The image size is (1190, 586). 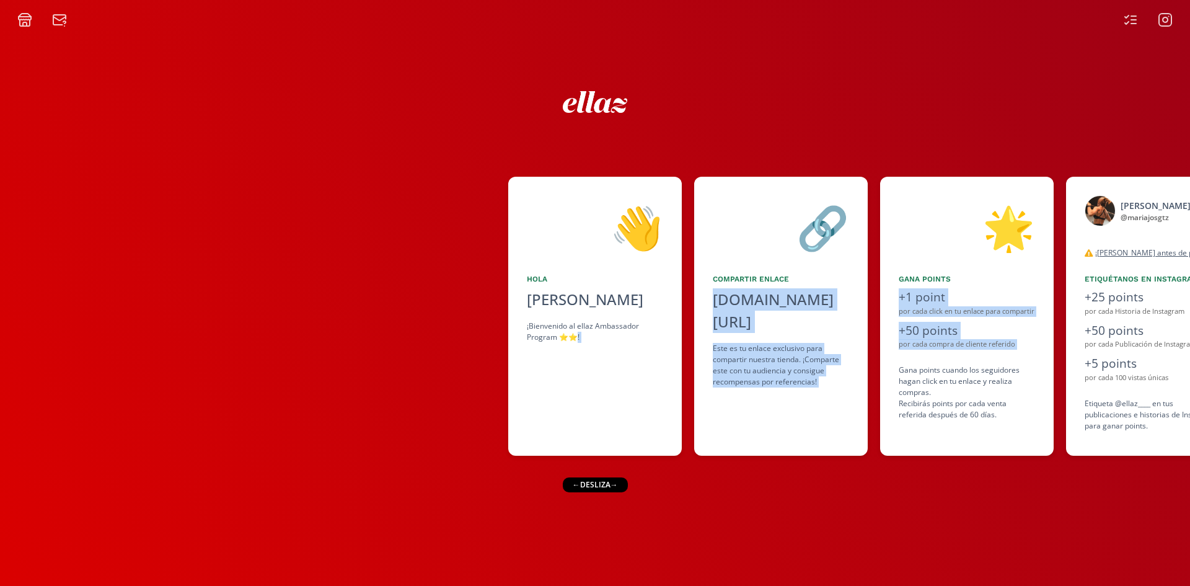 I want to click on div: Hola, so click(x=595, y=279).